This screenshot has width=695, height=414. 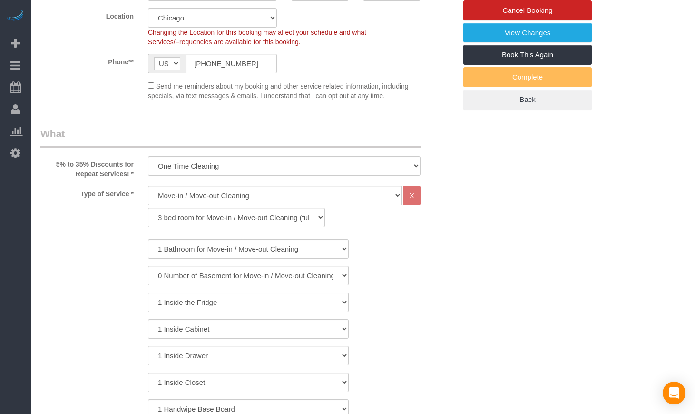 I want to click on a: Back, so click(x=528, y=99).